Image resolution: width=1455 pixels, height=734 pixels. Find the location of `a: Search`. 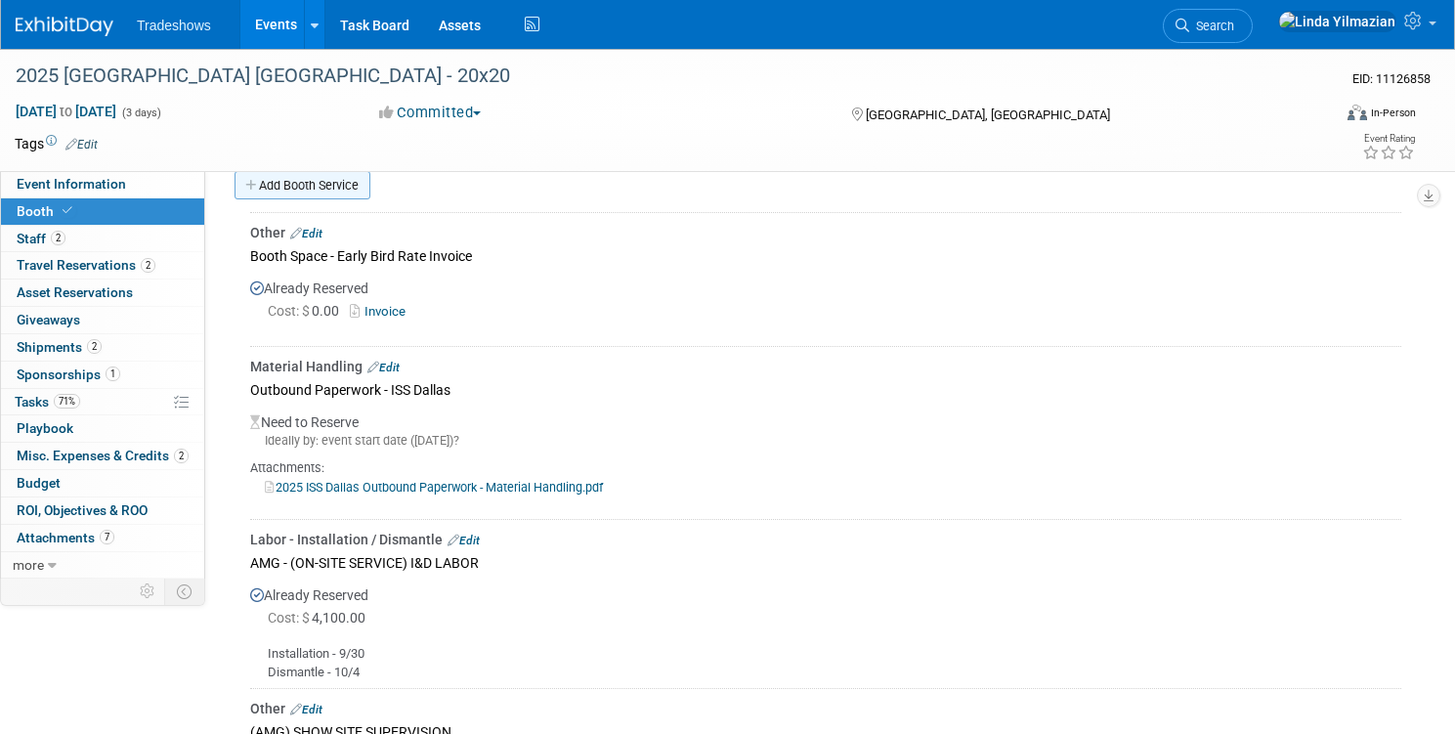

a: Search is located at coordinates (1208, 25).